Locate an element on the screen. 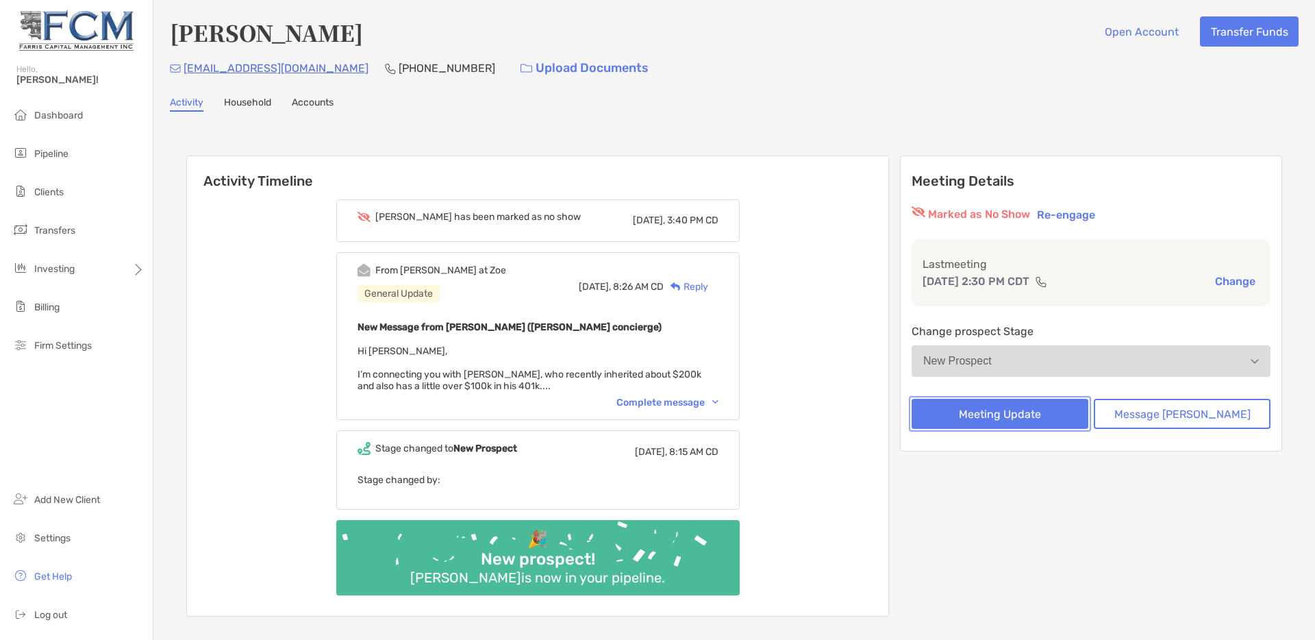 The image size is (1315, 640). span: 3:40 PM CD is located at coordinates (692, 220).